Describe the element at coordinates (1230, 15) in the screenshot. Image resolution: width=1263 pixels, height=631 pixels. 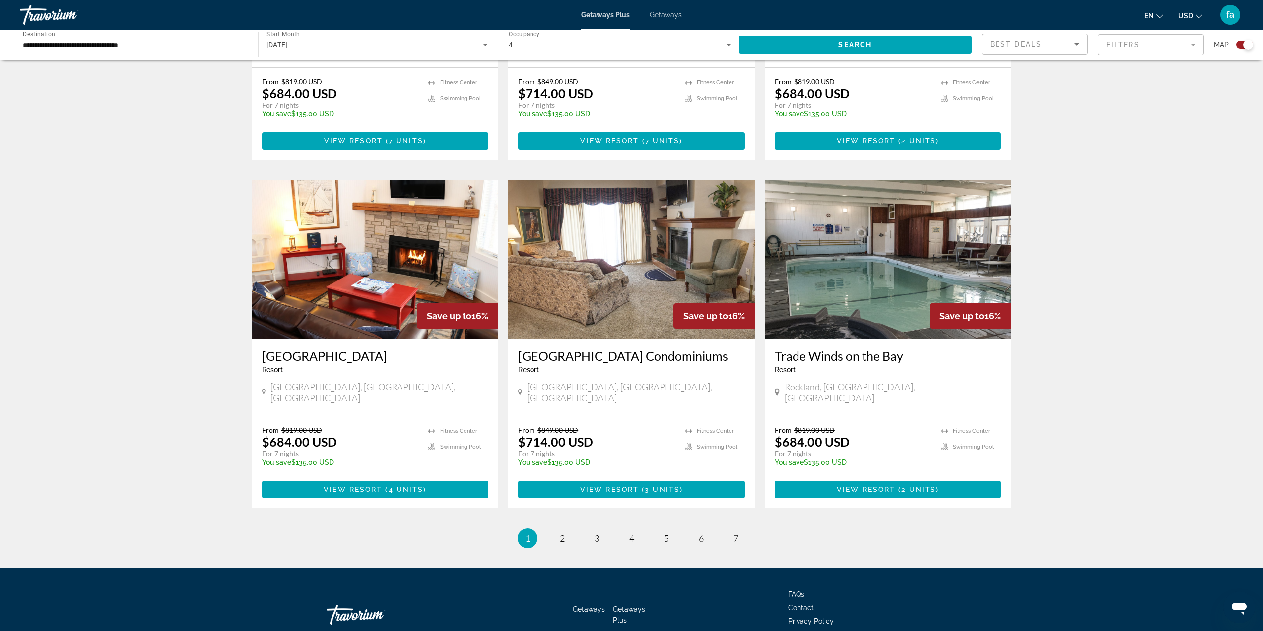
I see `span: fa` at that location.